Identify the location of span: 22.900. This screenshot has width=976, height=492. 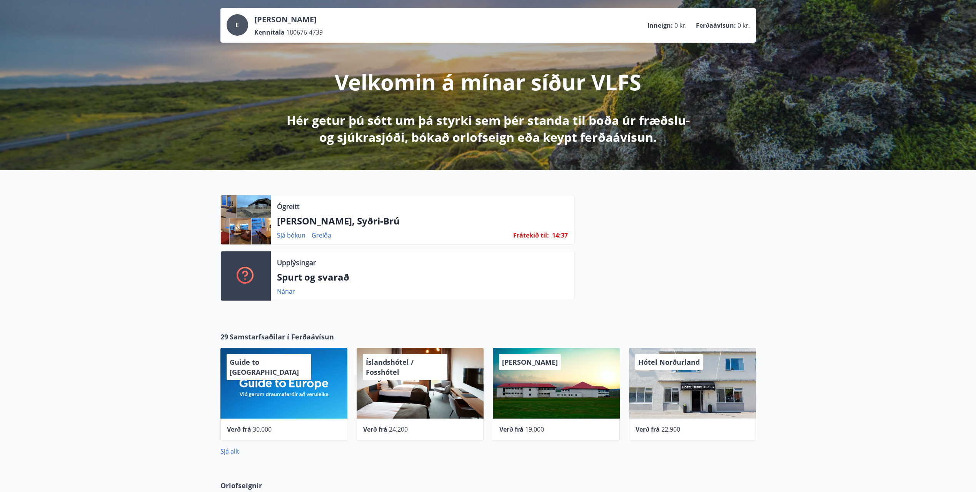
(670, 430).